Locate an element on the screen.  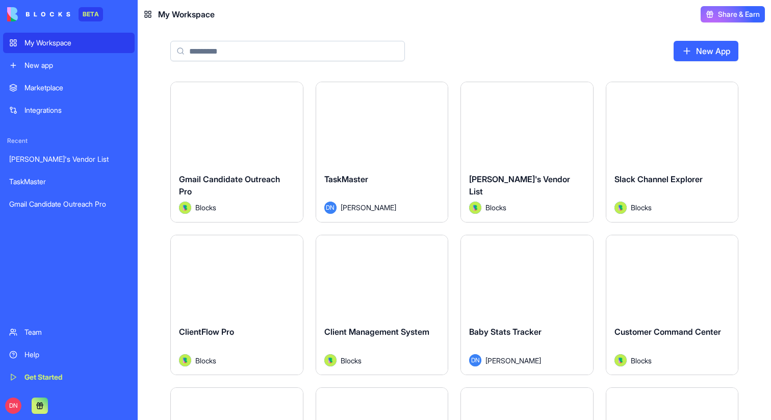
a: Team is located at coordinates (69, 332).